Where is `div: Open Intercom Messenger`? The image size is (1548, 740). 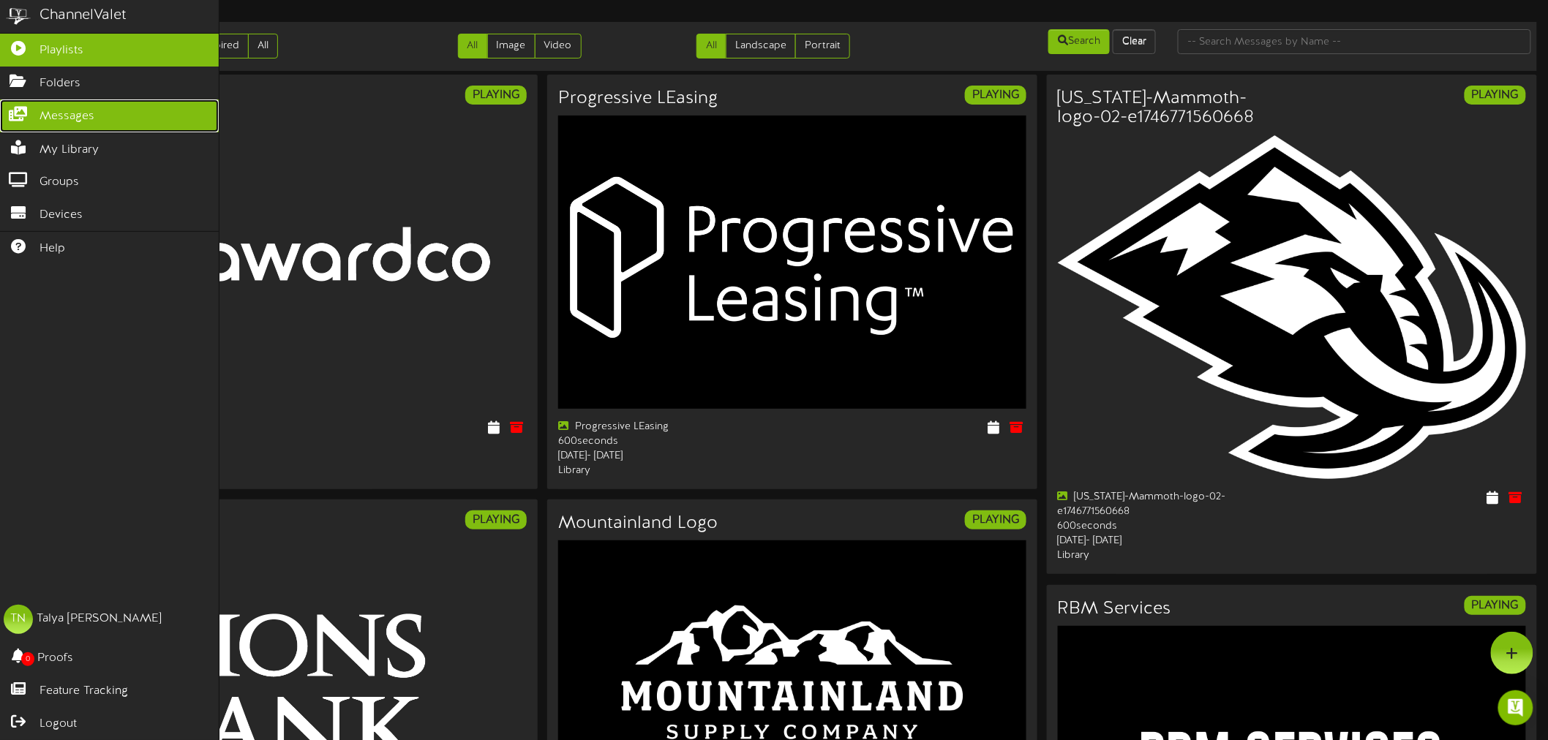 div: Open Intercom Messenger is located at coordinates (1516, 708).